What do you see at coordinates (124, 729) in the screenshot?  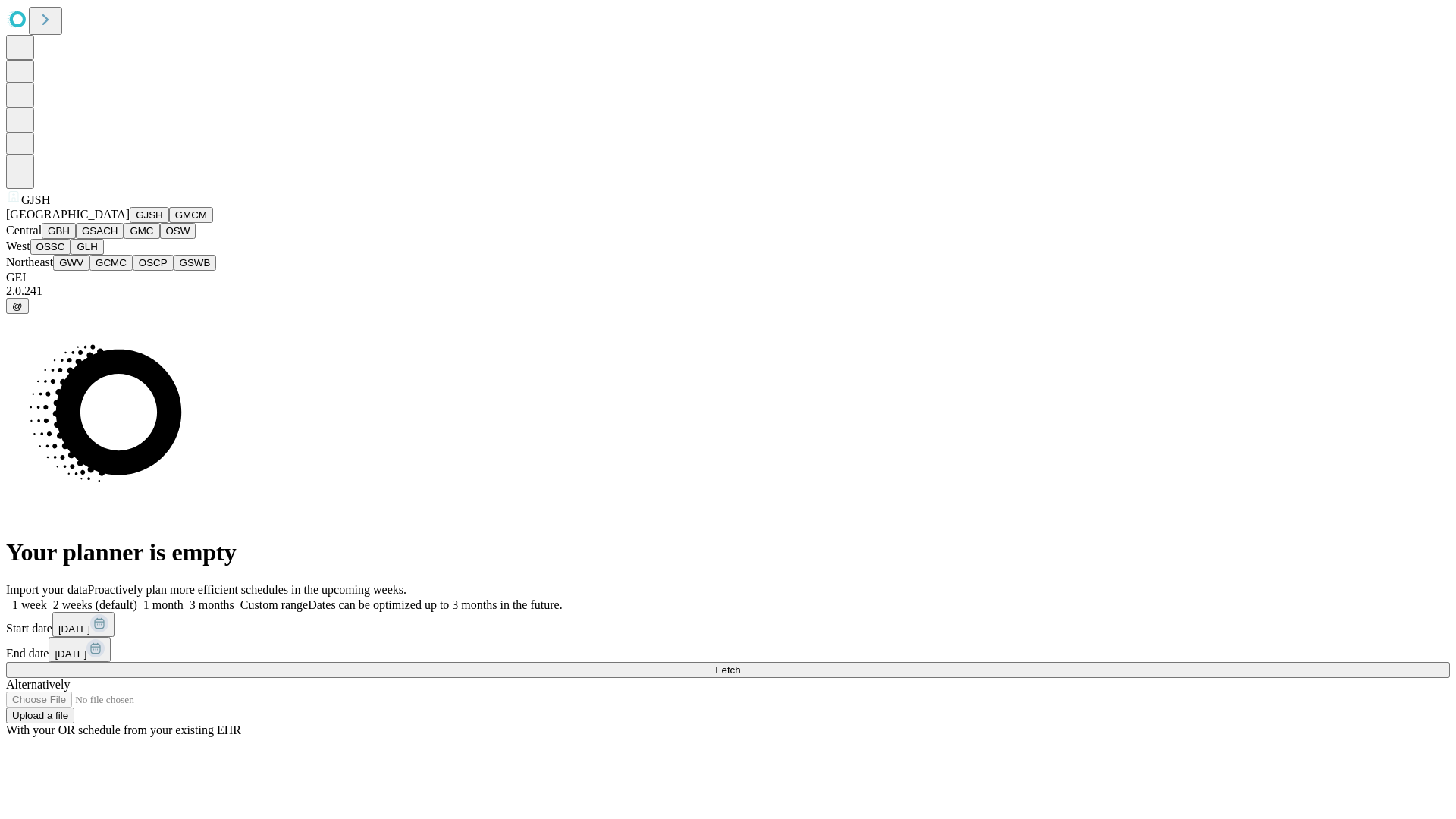 I see `span: With your OR schedule from your existing EHR` at bounding box center [124, 729].